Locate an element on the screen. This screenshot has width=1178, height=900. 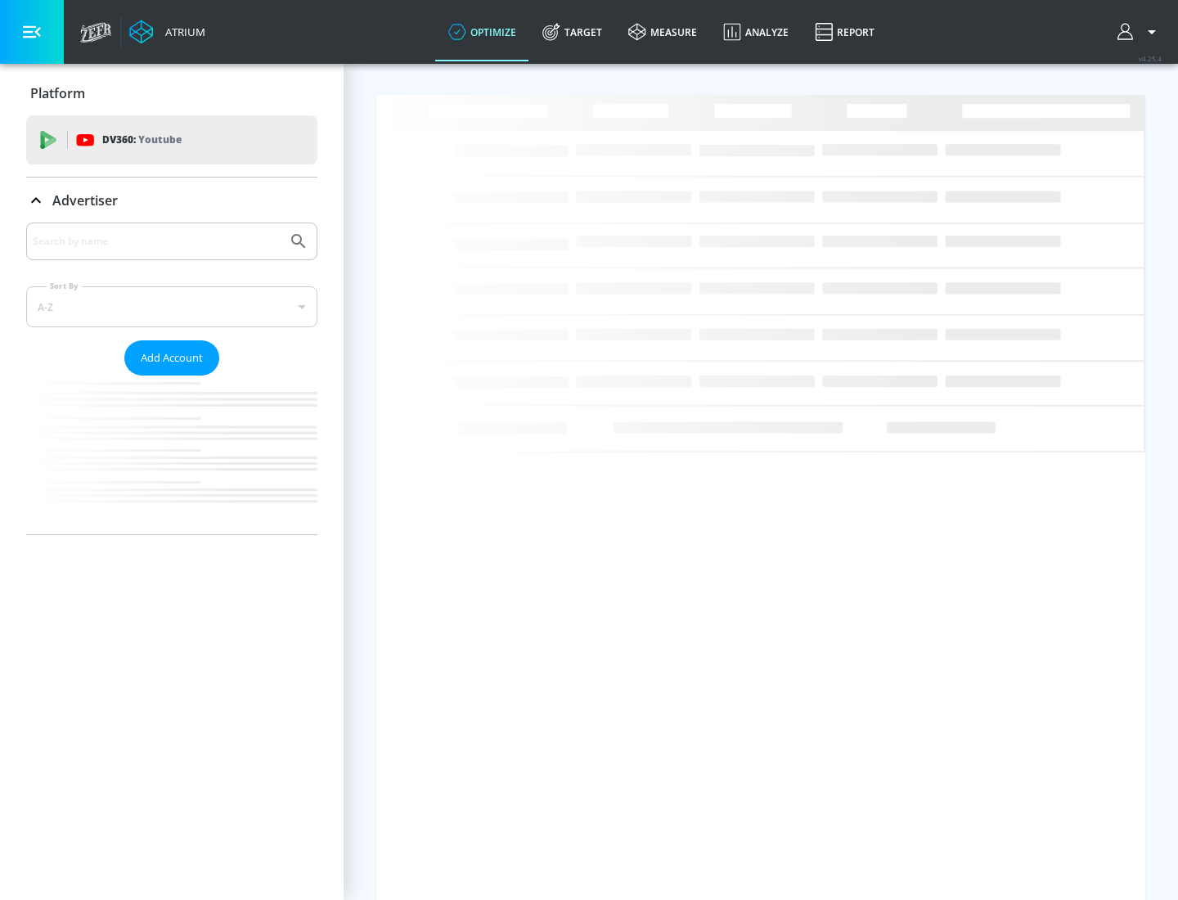
span: Add Account is located at coordinates (172, 358).